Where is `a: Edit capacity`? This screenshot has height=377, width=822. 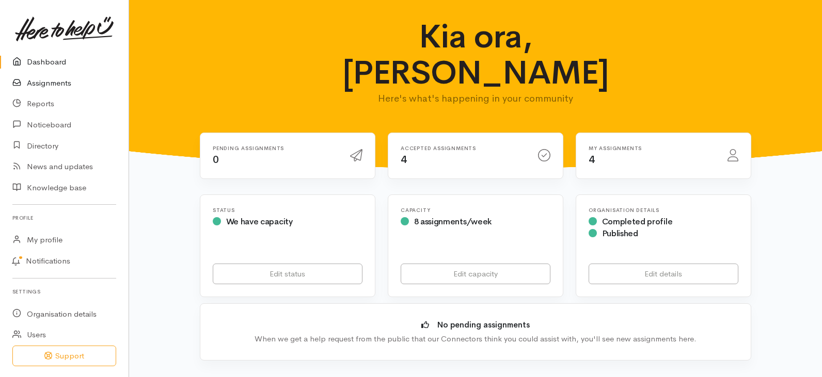
a: Edit capacity is located at coordinates (476, 274).